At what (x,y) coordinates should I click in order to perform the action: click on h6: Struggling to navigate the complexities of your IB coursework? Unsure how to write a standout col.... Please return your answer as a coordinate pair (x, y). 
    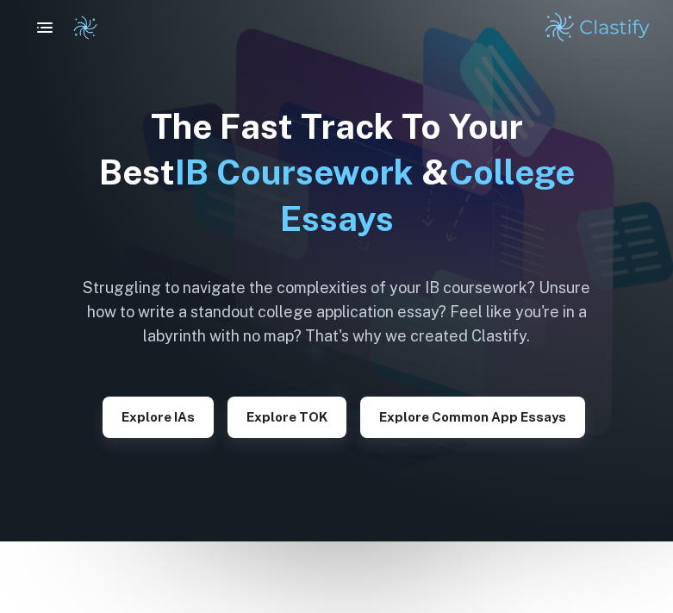
    Looking at the image, I should click on (337, 312).